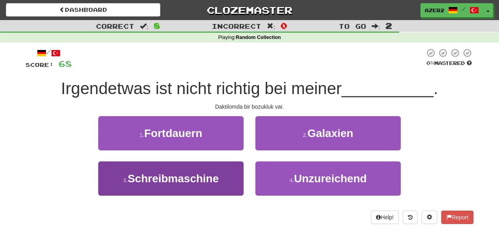 The width and height of the screenshot is (499, 250). Describe the element at coordinates (328, 178) in the screenshot. I see `button: 4.Unzureichend` at that location.